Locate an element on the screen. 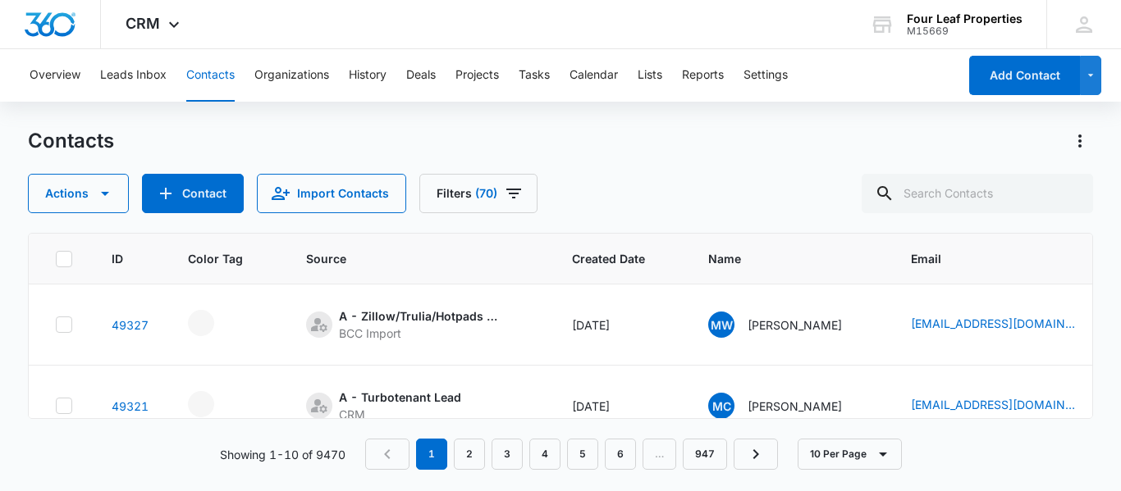 This screenshot has width=1121, height=491. span: CRM is located at coordinates (143, 23).